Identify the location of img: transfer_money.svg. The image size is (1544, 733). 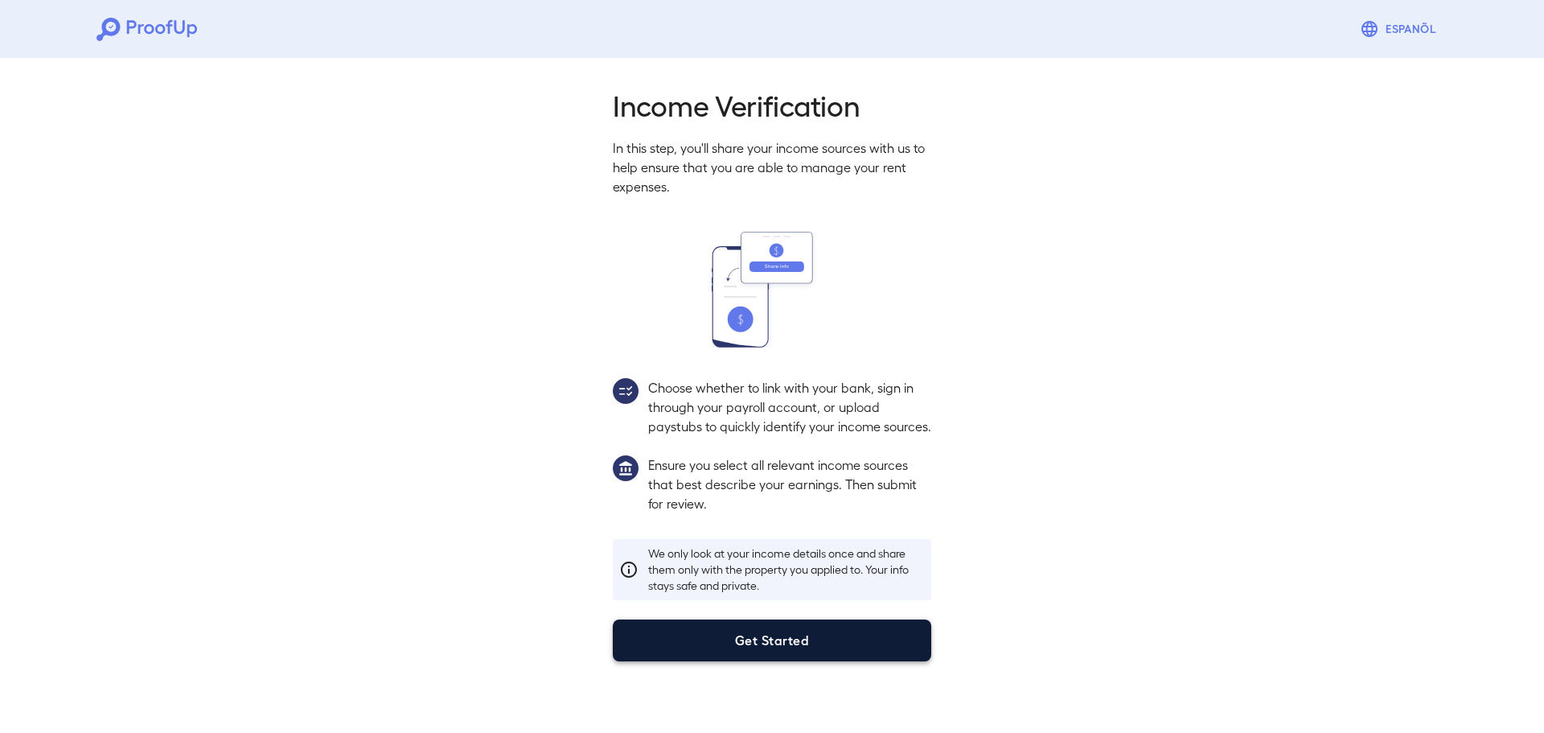
(772, 290).